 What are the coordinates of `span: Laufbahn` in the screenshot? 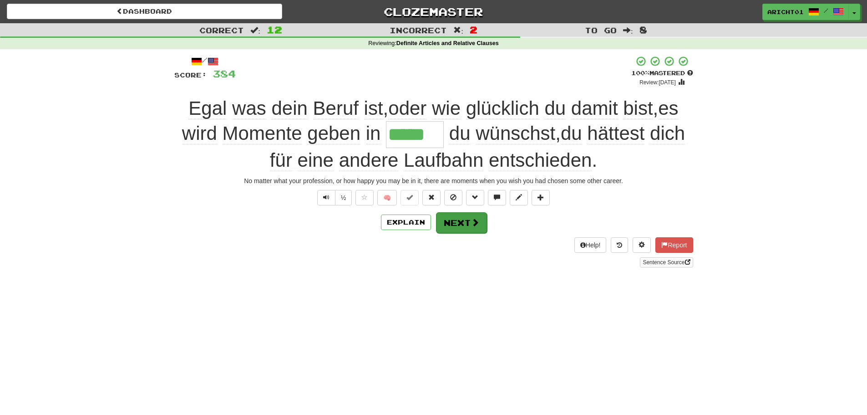 It's located at (443, 160).